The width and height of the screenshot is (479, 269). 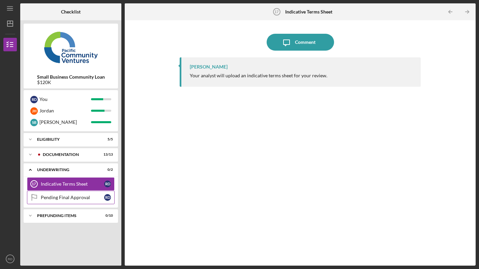 What do you see at coordinates (71, 47) in the screenshot?
I see `img: Product logo` at bounding box center [71, 47].